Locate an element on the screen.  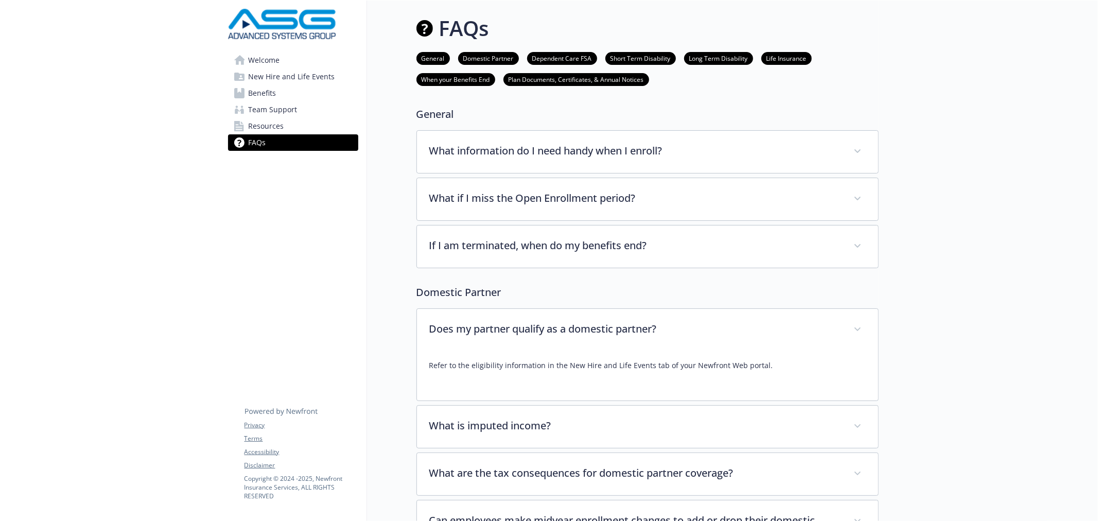
a: Disclaimer is located at coordinates (301, 466).